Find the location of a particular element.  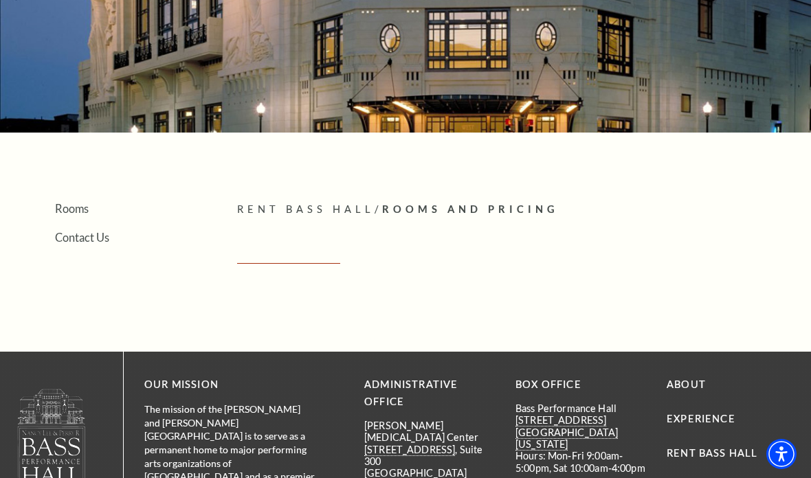

p: Administrative Office is located at coordinates (429, 394).